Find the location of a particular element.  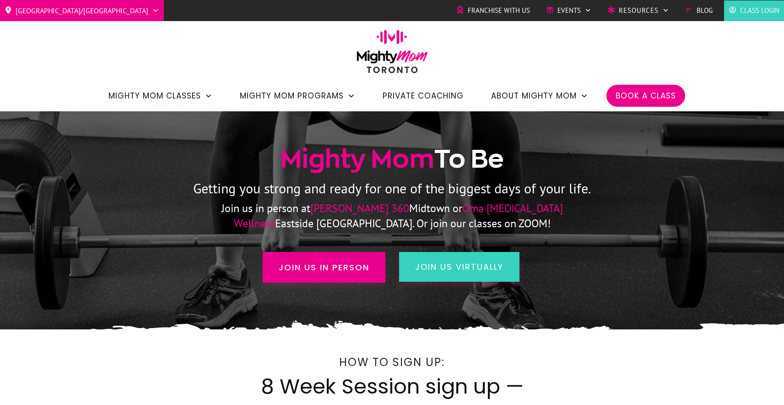

span: Private Coaching is located at coordinates (423, 96).